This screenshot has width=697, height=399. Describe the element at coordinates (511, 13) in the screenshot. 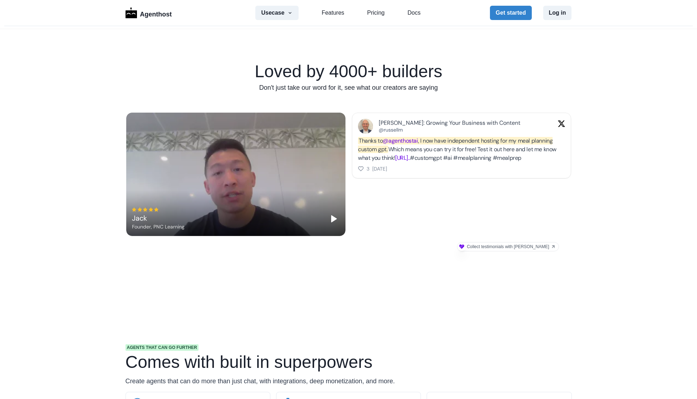

I see `a: Get started` at that location.